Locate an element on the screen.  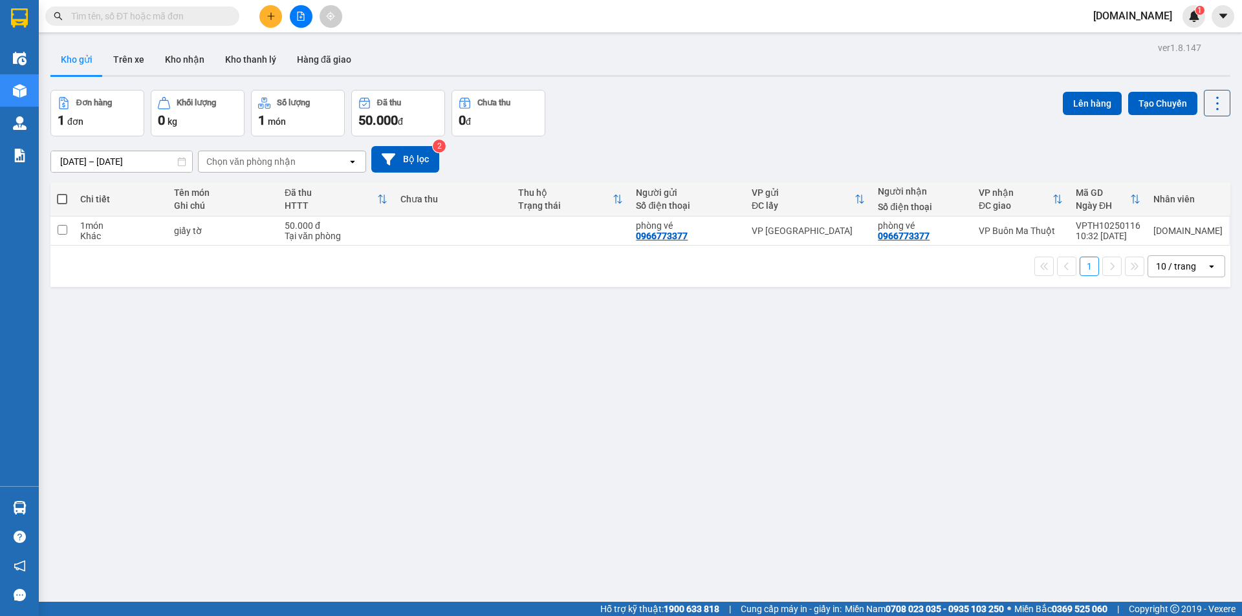
span: Miền Bắc is located at coordinates (1061, 609).